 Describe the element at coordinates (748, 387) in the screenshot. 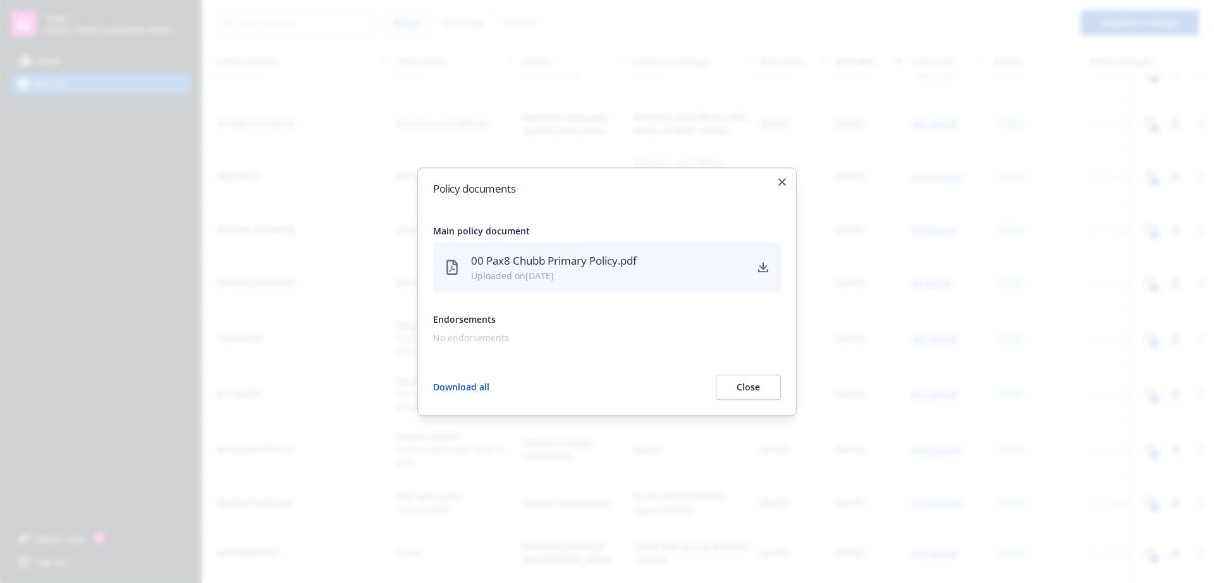

I see `button: Close` at that location.